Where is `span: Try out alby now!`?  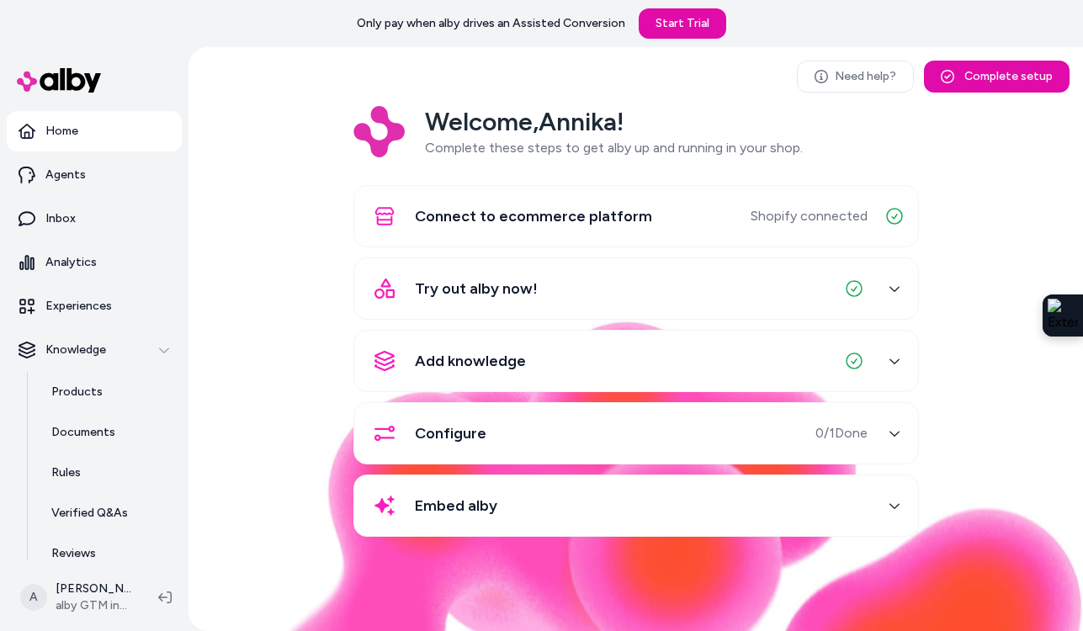
span: Try out alby now! is located at coordinates (476, 289).